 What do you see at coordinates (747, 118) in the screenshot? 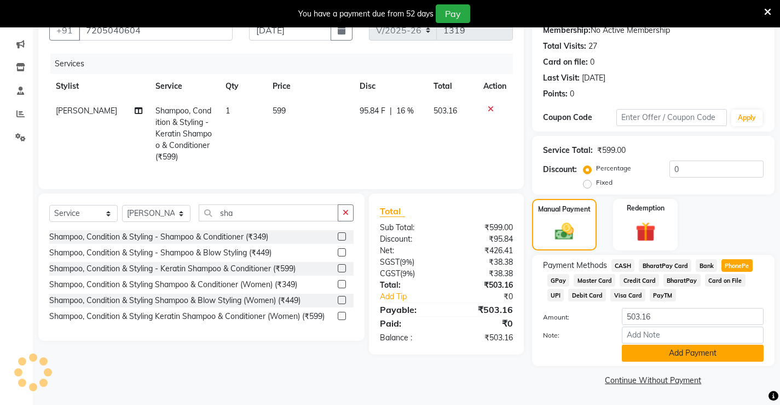
I see `button: Apply` at bounding box center [747, 118].